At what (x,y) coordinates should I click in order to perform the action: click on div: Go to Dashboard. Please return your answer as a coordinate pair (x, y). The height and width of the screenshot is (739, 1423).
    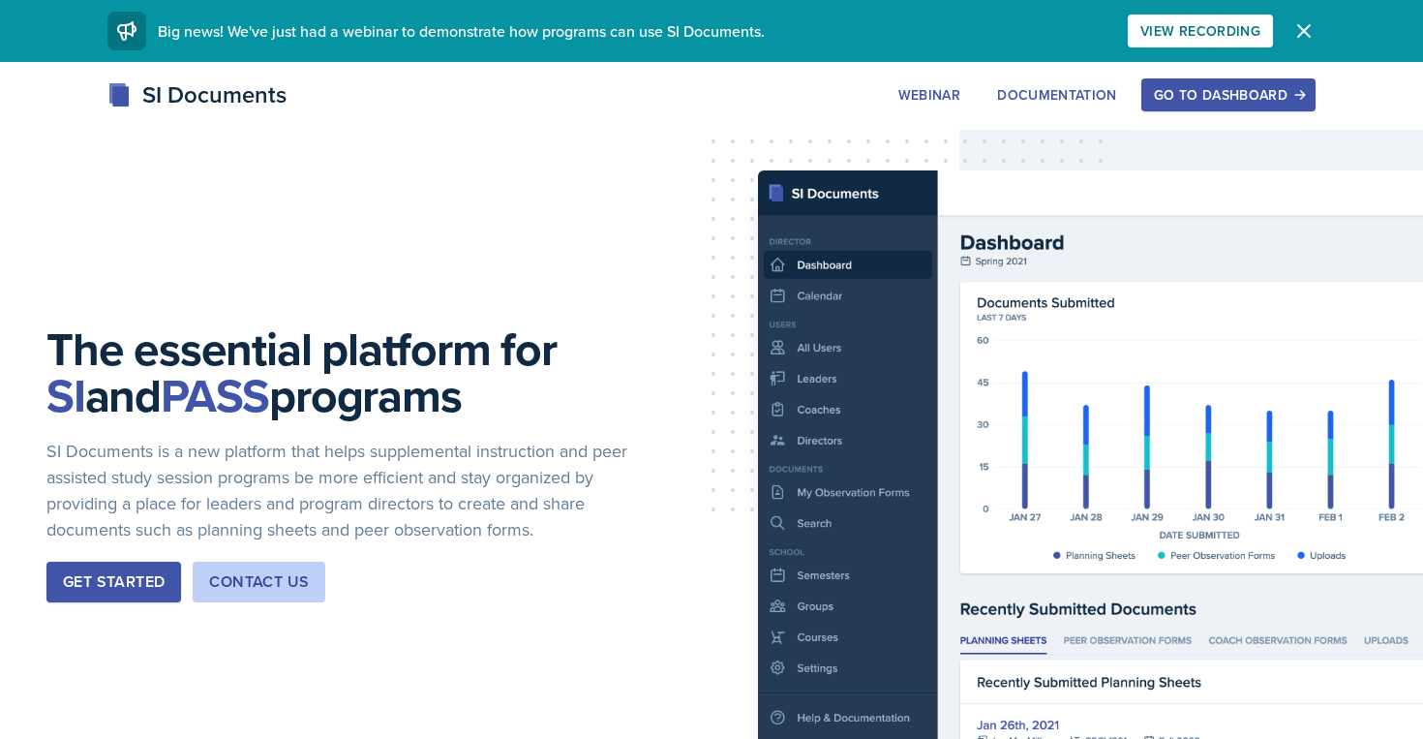
    Looking at the image, I should click on (1229, 95).